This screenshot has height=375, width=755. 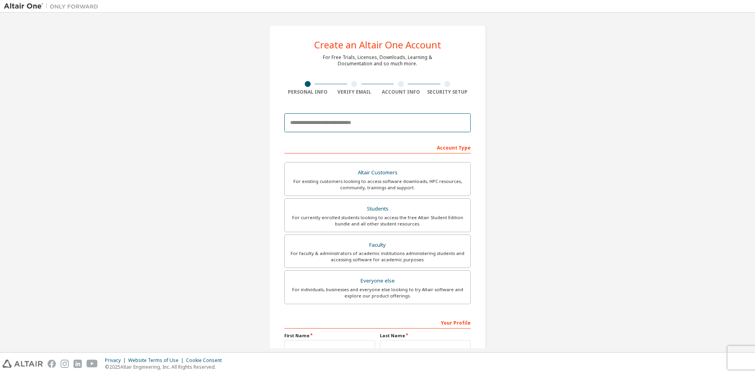 I want to click on div: For faculty & administrators of academic institutions administering students and accessing softwa..., so click(x=378, y=256).